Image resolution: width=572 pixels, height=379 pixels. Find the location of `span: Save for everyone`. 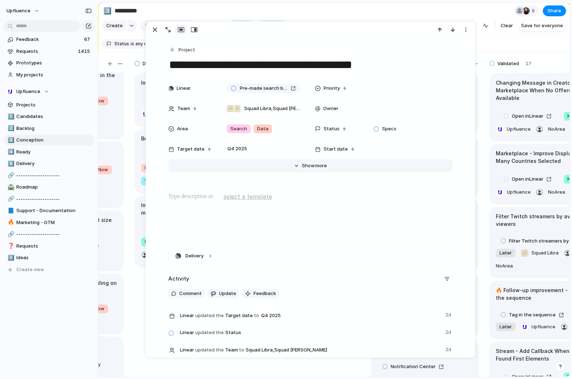

span: Save for everyone is located at coordinates (542, 26).